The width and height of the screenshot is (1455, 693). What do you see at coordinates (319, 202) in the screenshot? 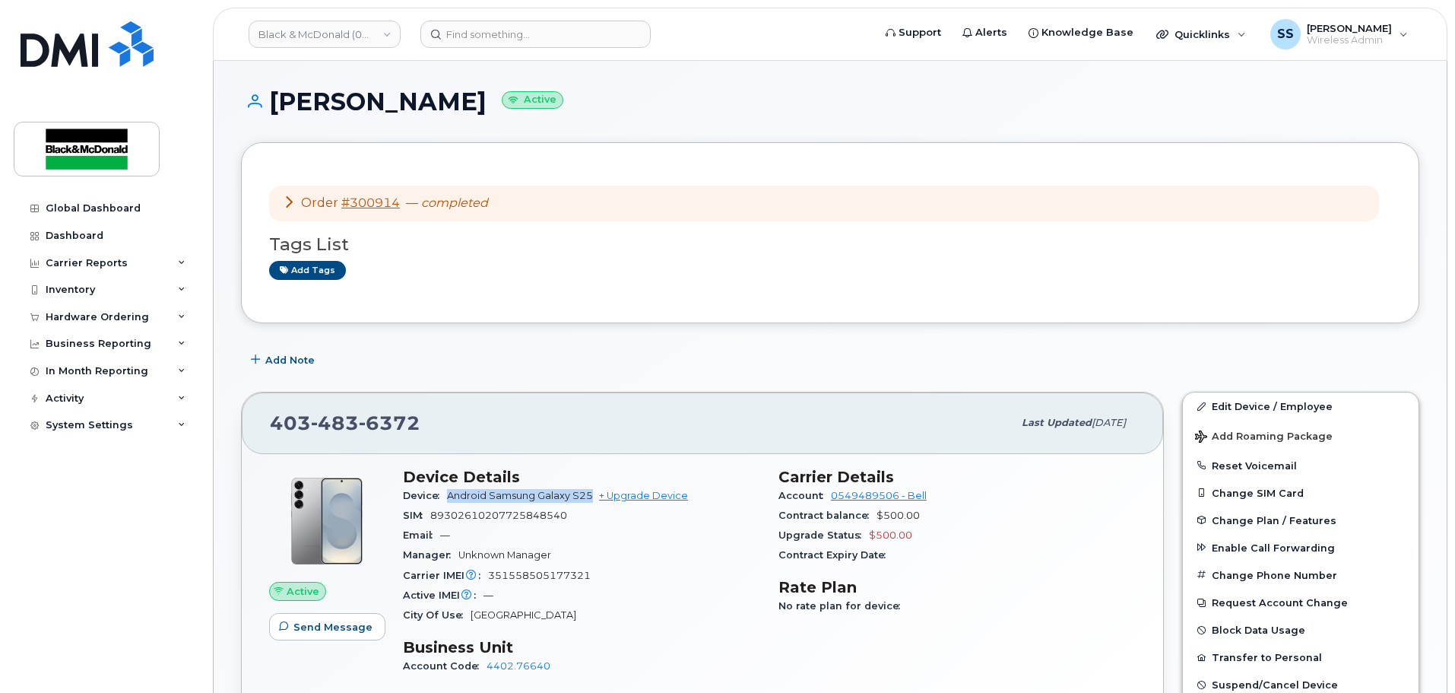
I see `span: Order` at bounding box center [319, 202].